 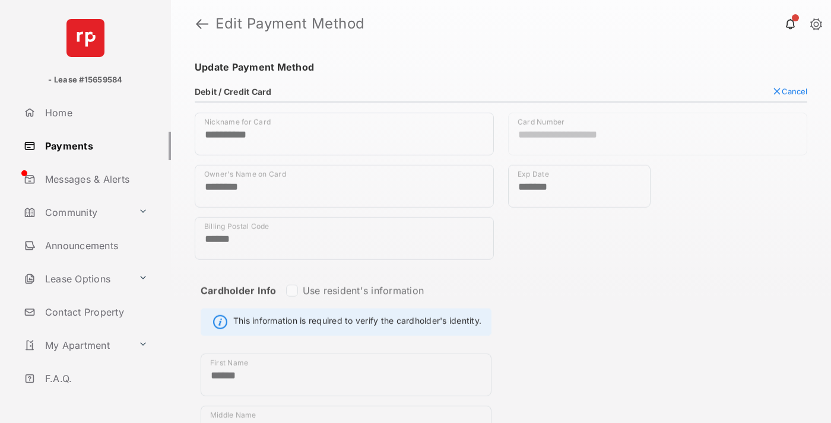 I want to click on a: Contact Property, so click(x=95, y=312).